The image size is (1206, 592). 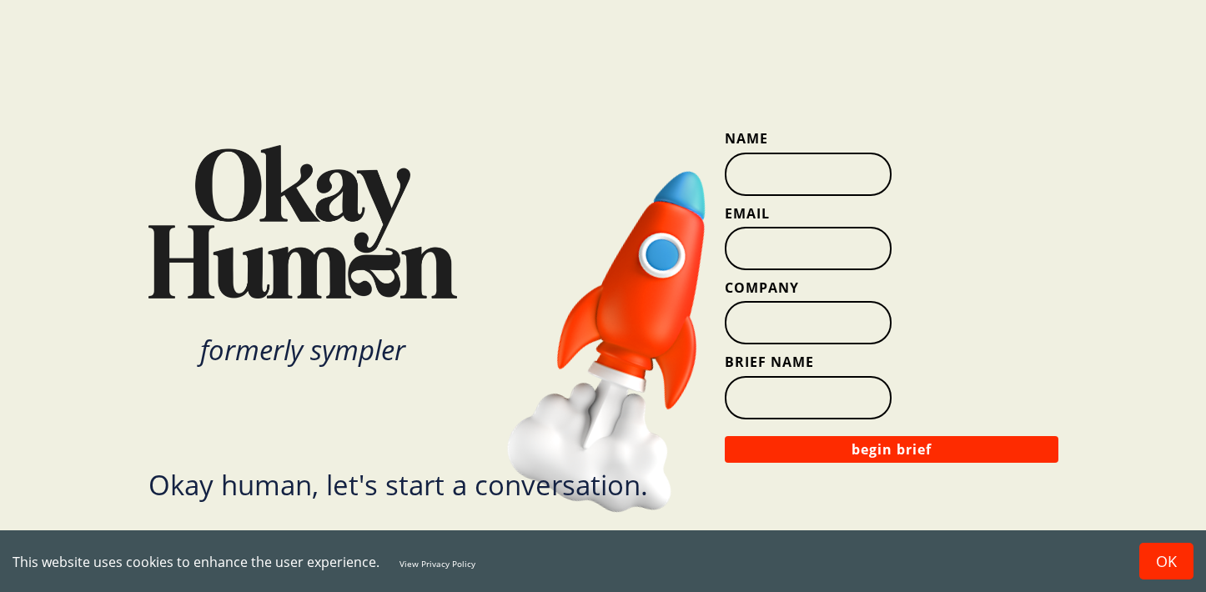 I want to click on div: Okay human, let's start a conversation., so click(x=398, y=484).